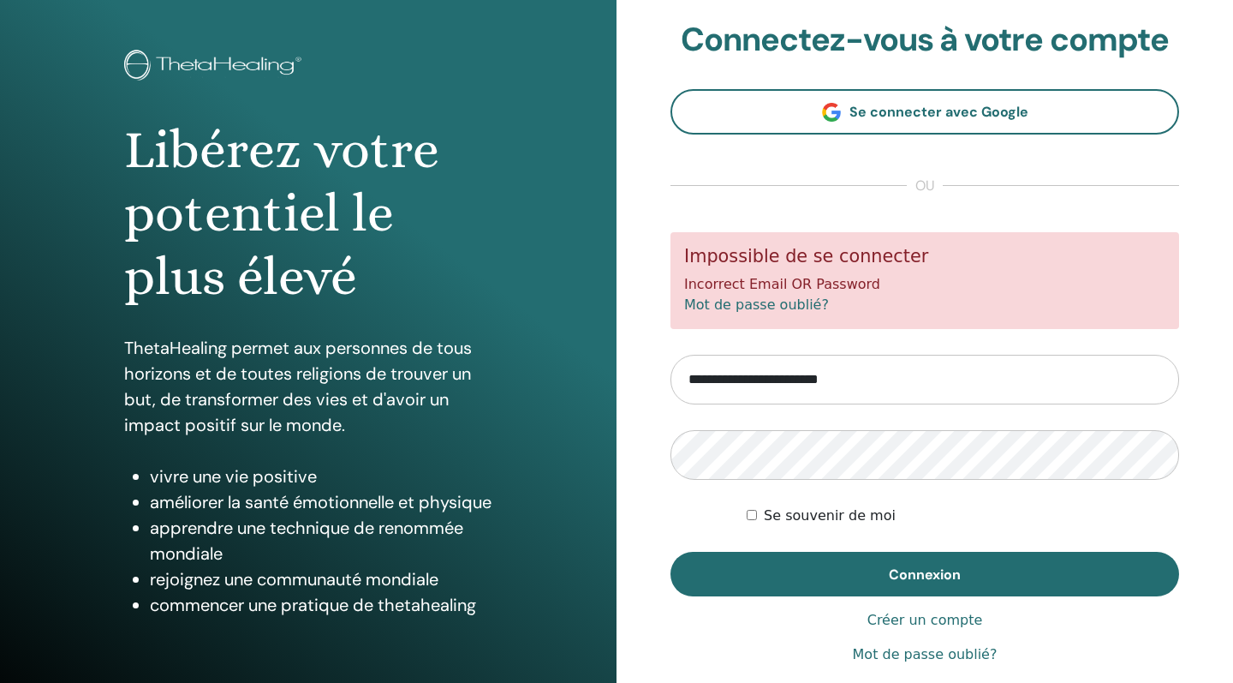 The image size is (1233, 683). What do you see at coordinates (925, 280) in the screenshot?
I see `div: Incorrect Email OR Password` at bounding box center [925, 280].